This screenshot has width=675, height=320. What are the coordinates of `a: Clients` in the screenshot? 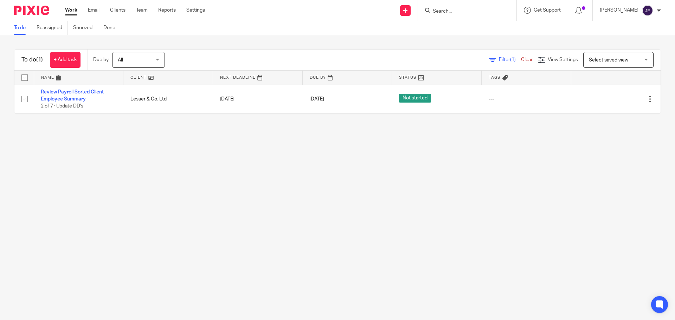 It's located at (118, 10).